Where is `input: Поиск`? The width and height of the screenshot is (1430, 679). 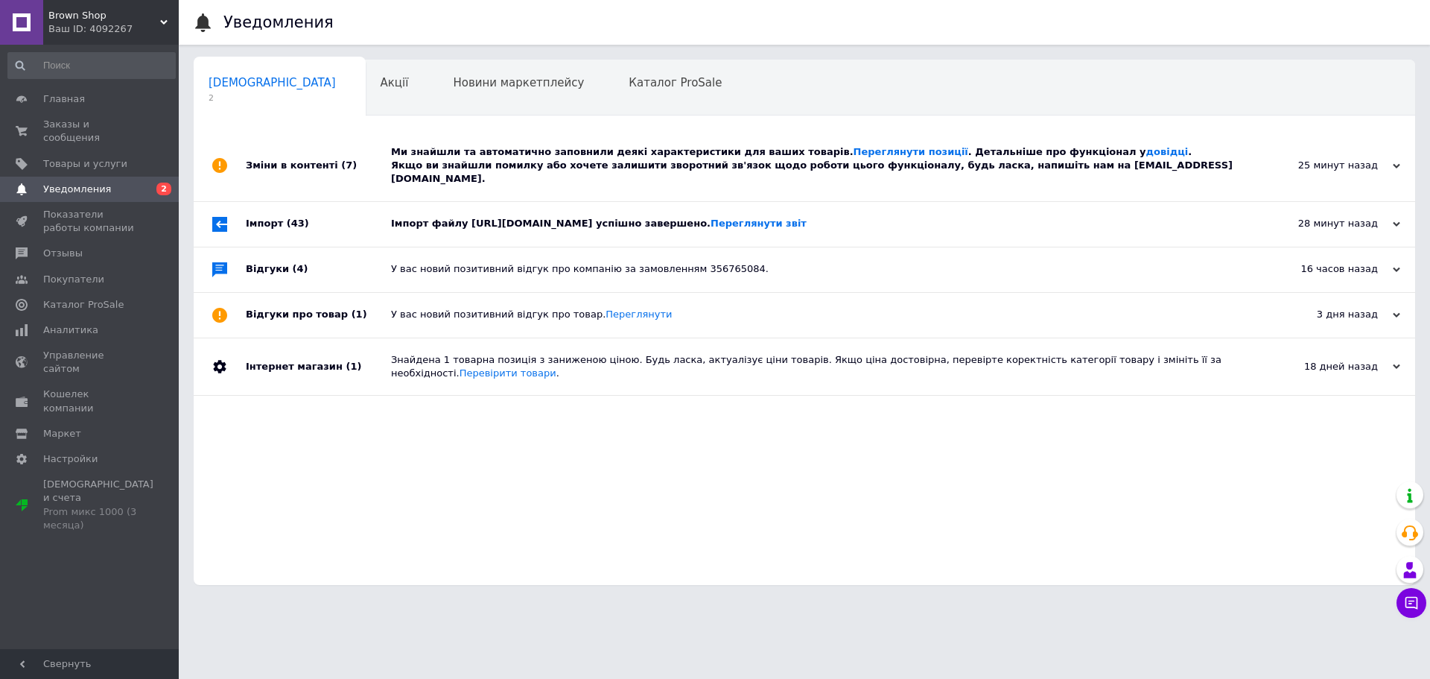
input: Поиск is located at coordinates (92, 66).